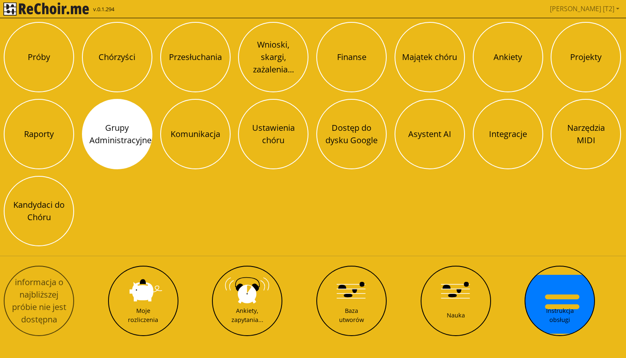 The width and height of the screenshot is (626, 358). I want to click on div: Baza utworów, so click(351, 315).